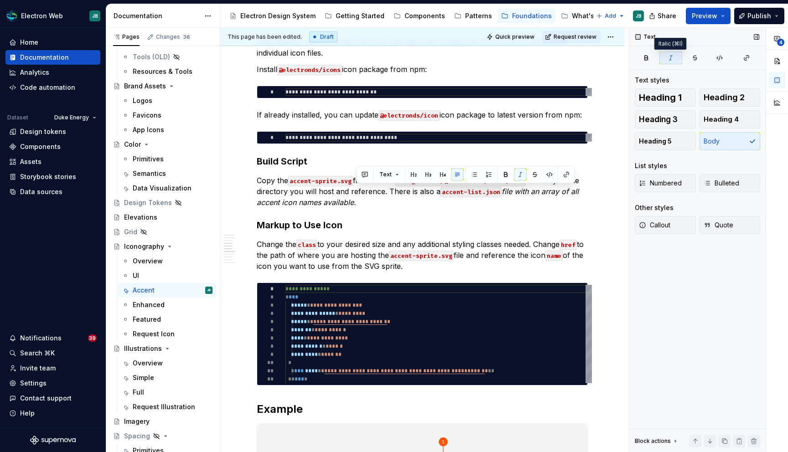 This screenshot has width=788, height=452. What do you see at coordinates (730, 119) in the screenshot?
I see `button: Heading 4` at bounding box center [730, 119].